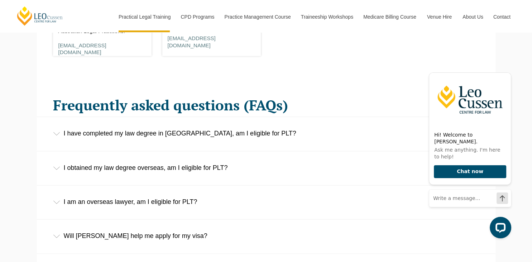 The height and width of the screenshot is (262, 532). I want to click on span: Frequently asked questions (FAQs), so click(170, 105).